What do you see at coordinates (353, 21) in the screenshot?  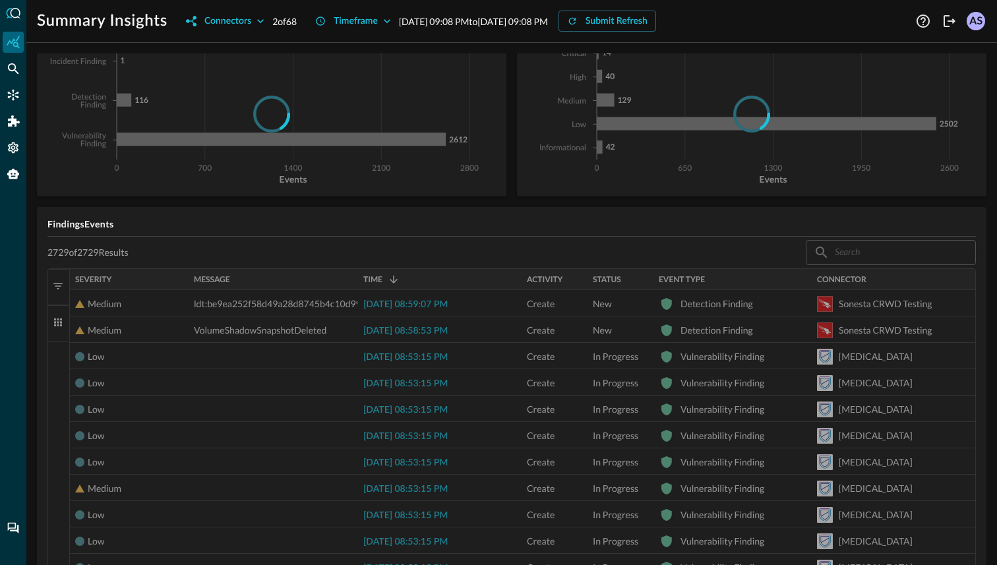 I see `button: Timeframe` at bounding box center [353, 21].